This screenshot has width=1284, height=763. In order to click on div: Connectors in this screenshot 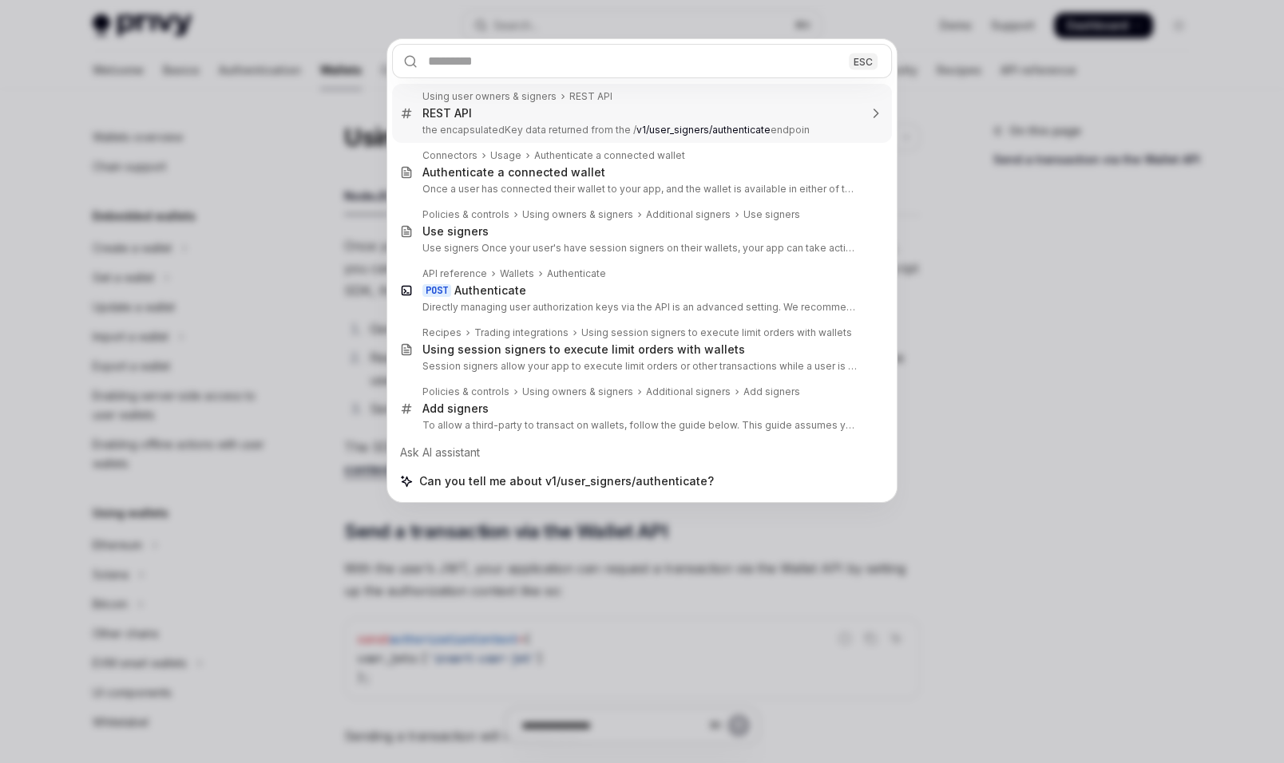, I will do `click(449, 156)`.